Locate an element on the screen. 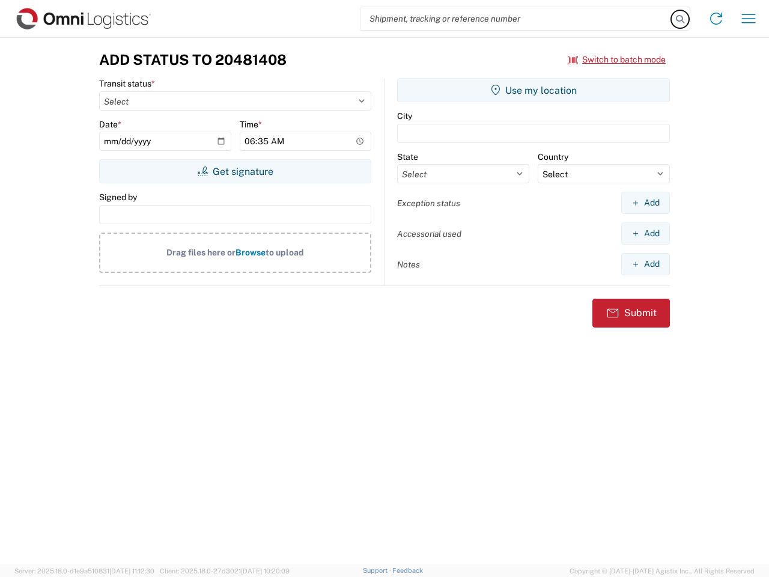 This screenshot has width=769, height=577. button: Switch to batch mode is located at coordinates (616, 59).